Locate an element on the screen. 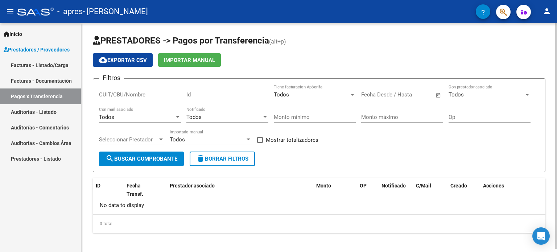 The height and width of the screenshot is (252, 557). div: No data to display is located at coordinates (319, 205).